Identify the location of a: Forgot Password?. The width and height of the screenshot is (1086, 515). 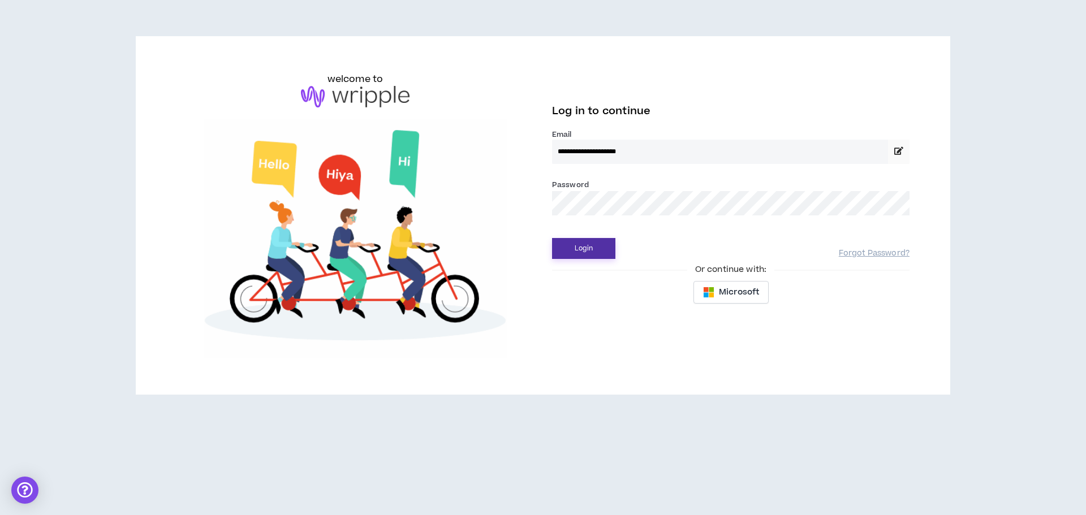
(874, 253).